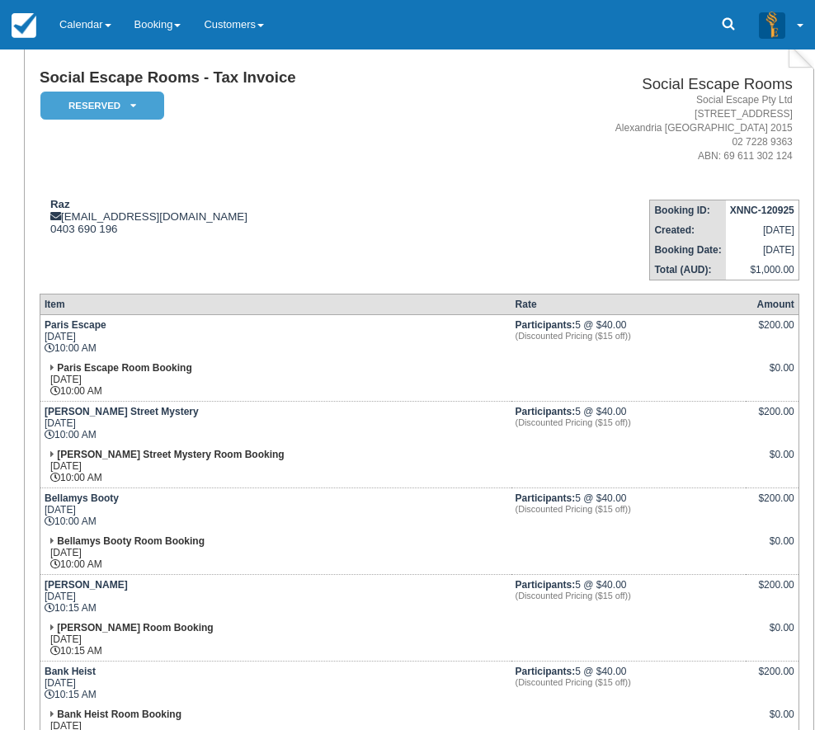  Describe the element at coordinates (688, 270) in the screenshot. I see `th: Total (AUD):` at that location.